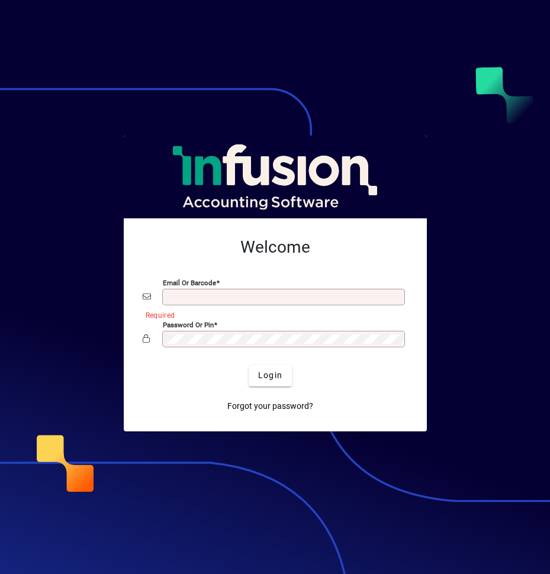  I want to click on mat-label: Password or Pin, so click(188, 324).